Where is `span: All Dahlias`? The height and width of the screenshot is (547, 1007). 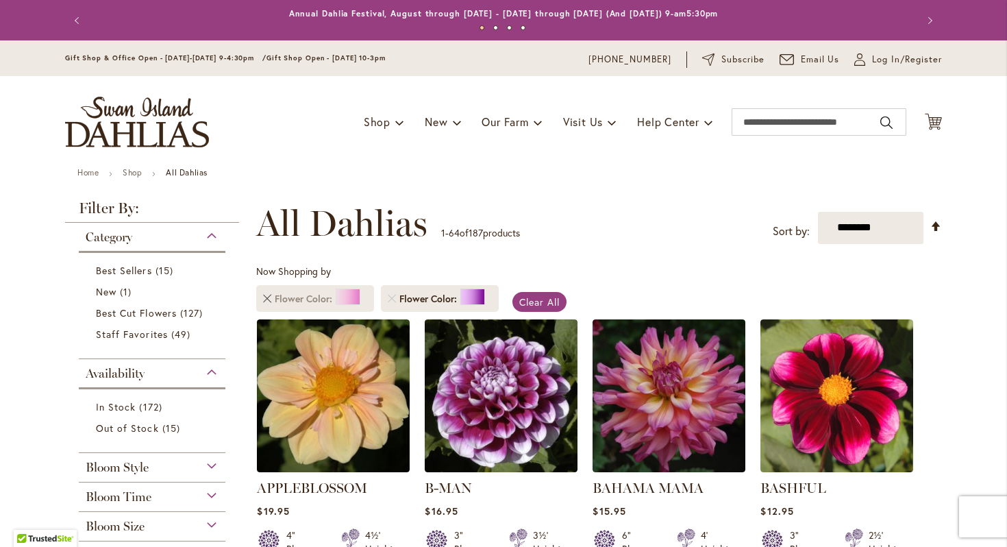
span: All Dahlias is located at coordinates (342, 223).